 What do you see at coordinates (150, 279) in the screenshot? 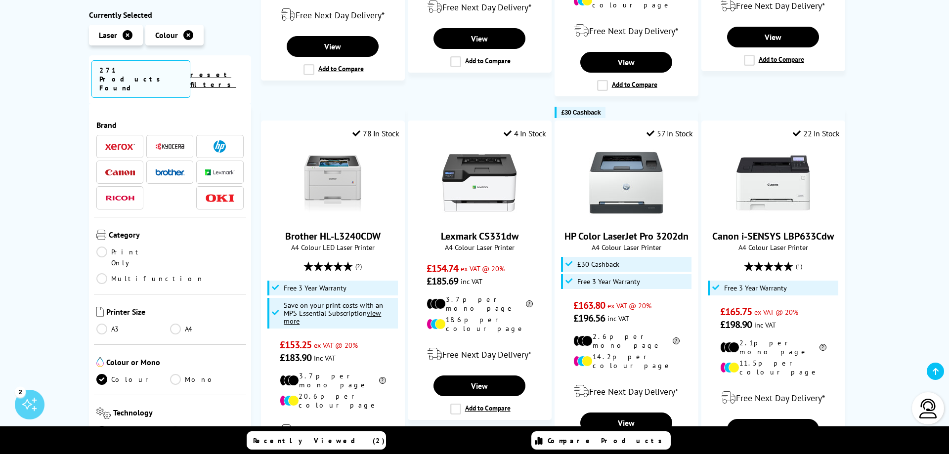
I see `a: Multifunction` at bounding box center [150, 279].